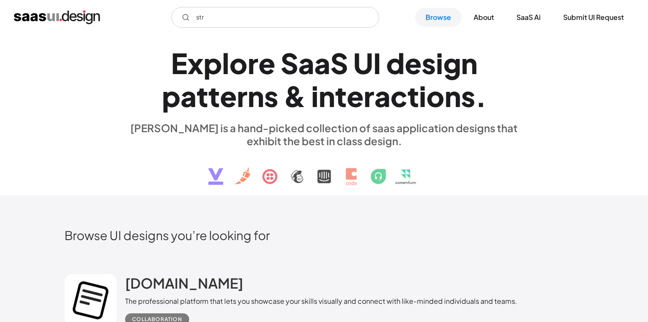 The image size is (648, 322). What do you see at coordinates (321, 301) in the screenshot?
I see `div: The professional platform that lets you showcase your skills visually and connect with like-minde...` at bounding box center [321, 301].